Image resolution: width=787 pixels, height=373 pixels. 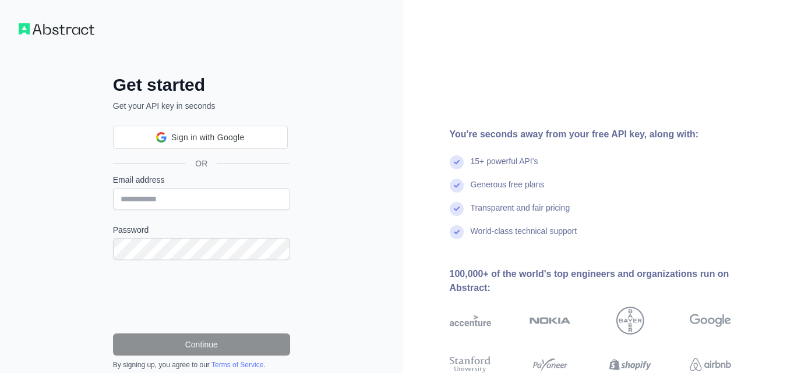 What do you see at coordinates (710, 321) in the screenshot?
I see `img: google` at bounding box center [710, 321].